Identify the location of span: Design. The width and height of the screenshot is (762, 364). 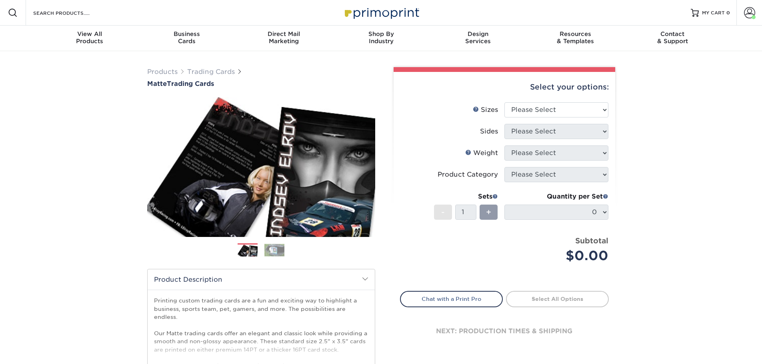
(478, 34).